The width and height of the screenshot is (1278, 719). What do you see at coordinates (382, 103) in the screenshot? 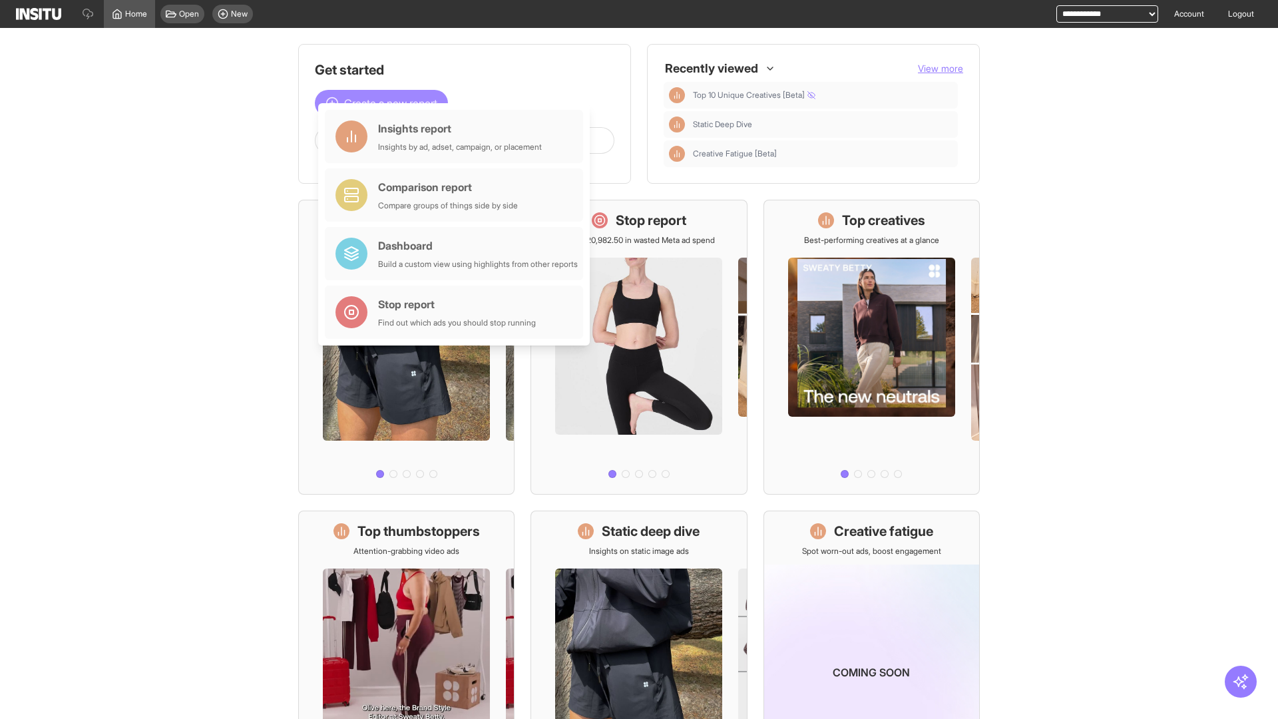
I see `button: Create a new report` at bounding box center [382, 103].